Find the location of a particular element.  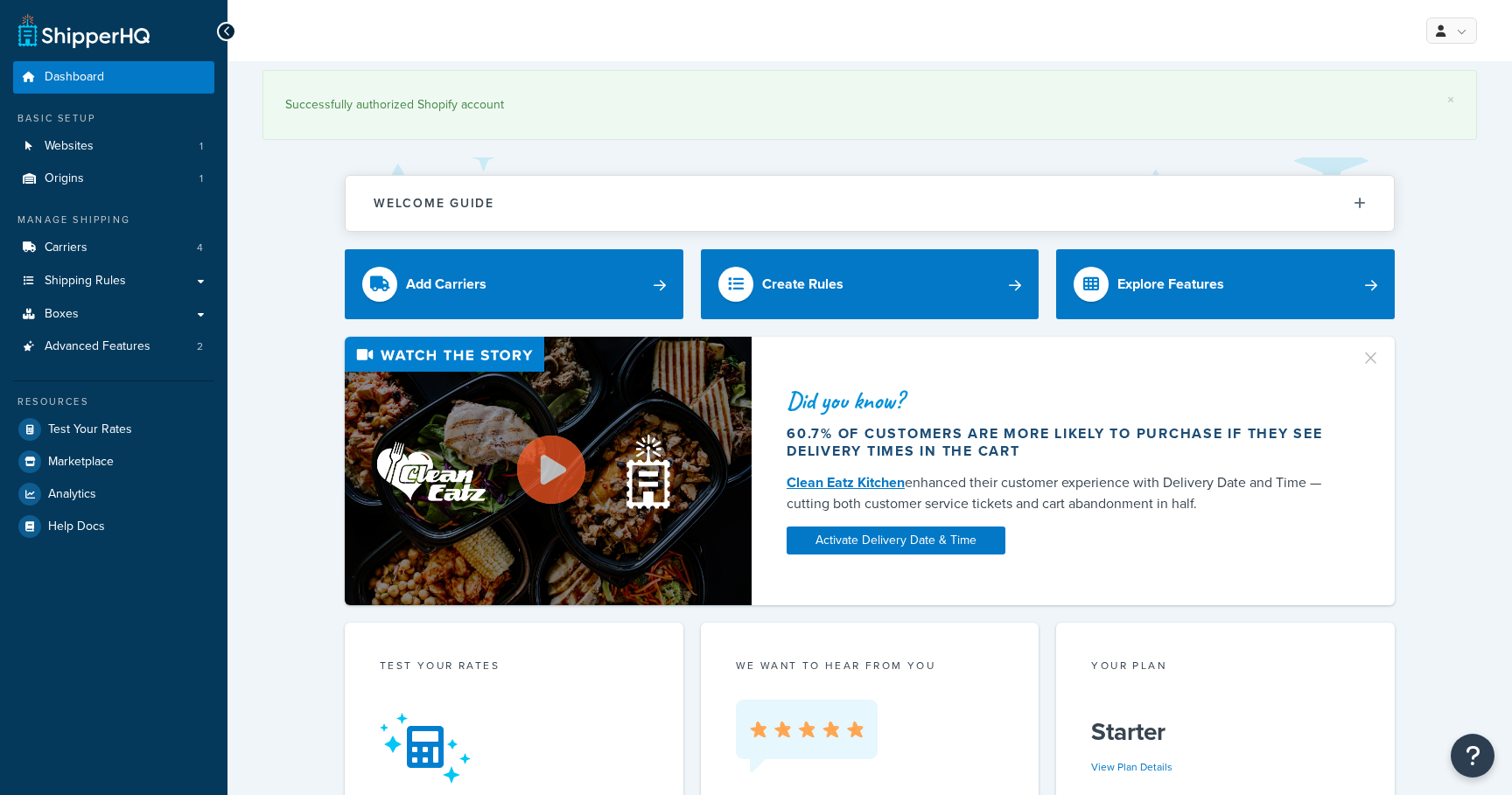

span: Marketplace is located at coordinates (81, 461).